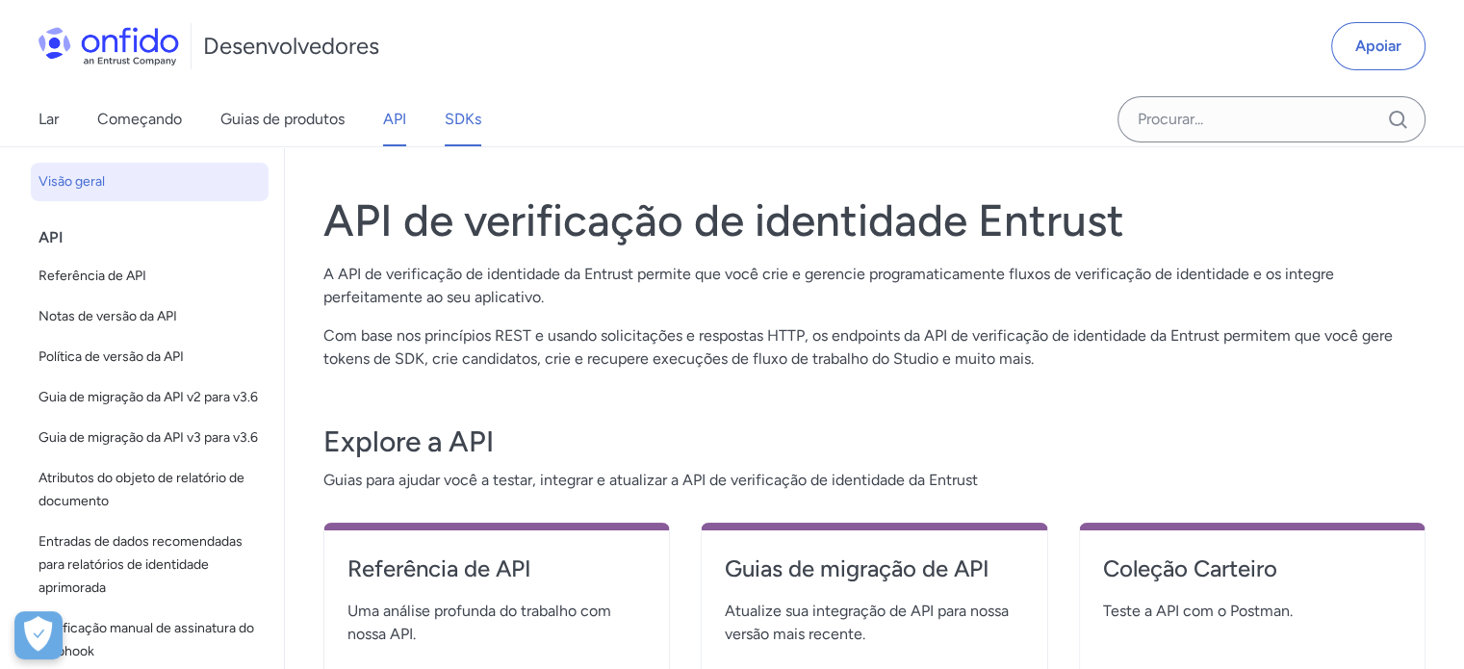  I want to click on font: Entradas de dados recomendadas para relatórios de identidade aprimorada, so click(141, 564).